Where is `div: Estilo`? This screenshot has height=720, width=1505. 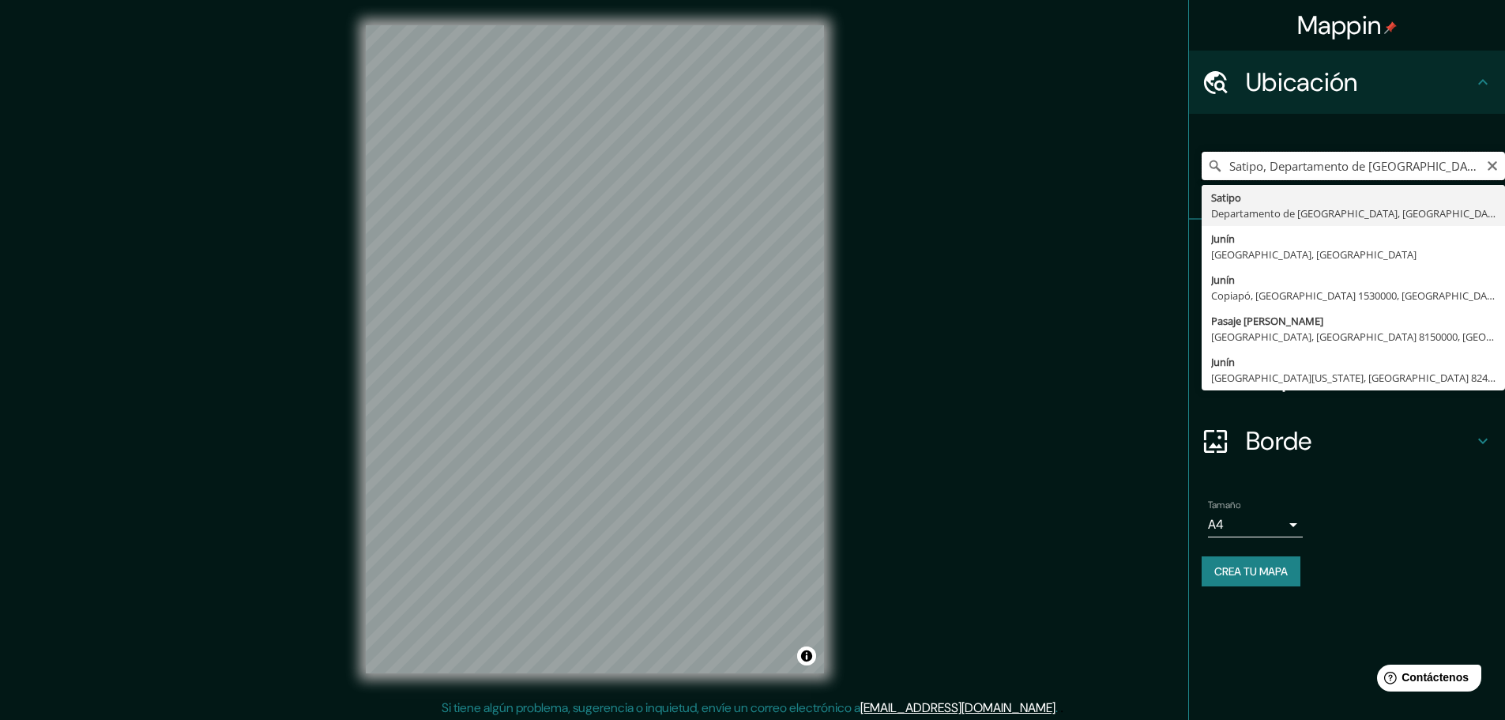
div: Estilo is located at coordinates (1347, 314).